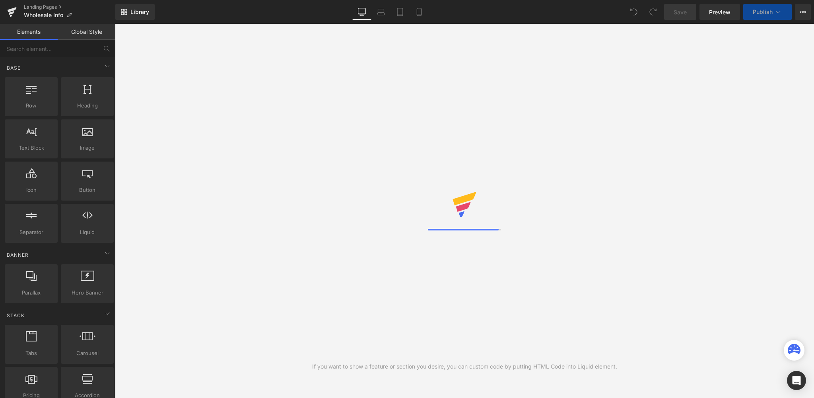 The height and width of the screenshot is (398, 814). What do you see at coordinates (653, 12) in the screenshot?
I see `button: Redo` at bounding box center [653, 12].